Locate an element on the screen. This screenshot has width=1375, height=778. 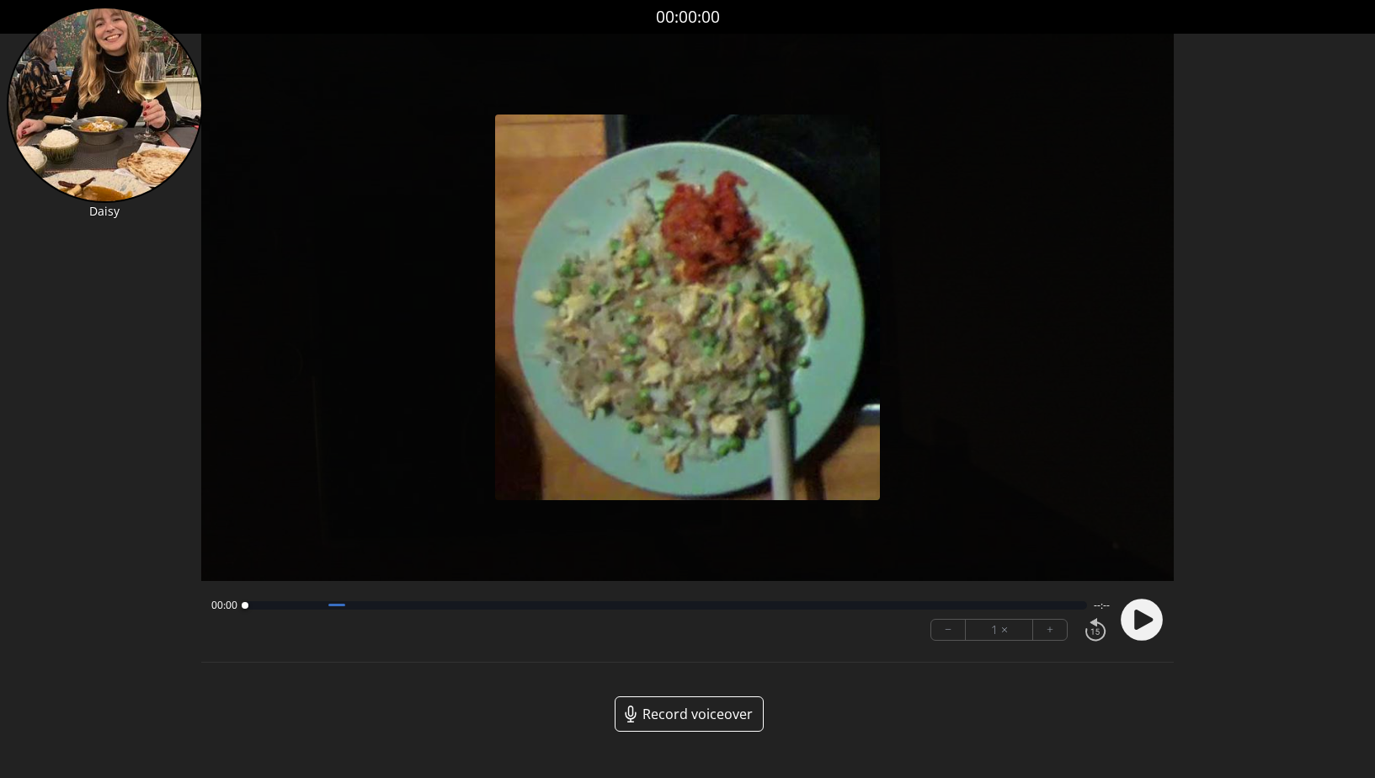
a: Record voiceover is located at coordinates (689, 714).